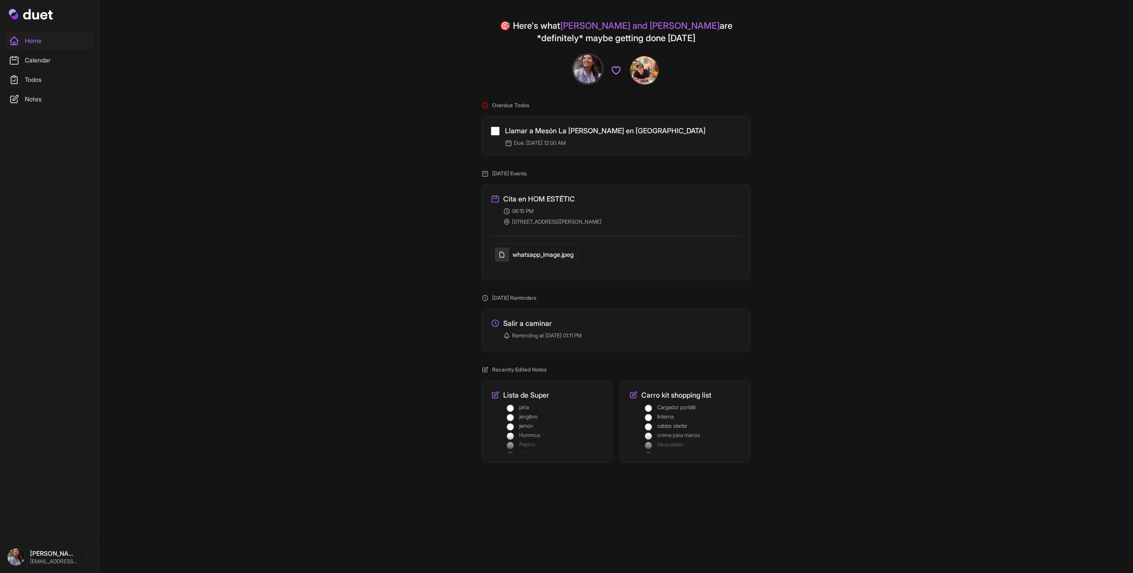 This screenshot has width=1133, height=573. Describe the element at coordinates (526, 395) in the screenshot. I see `h3: Lista de Super` at that location.